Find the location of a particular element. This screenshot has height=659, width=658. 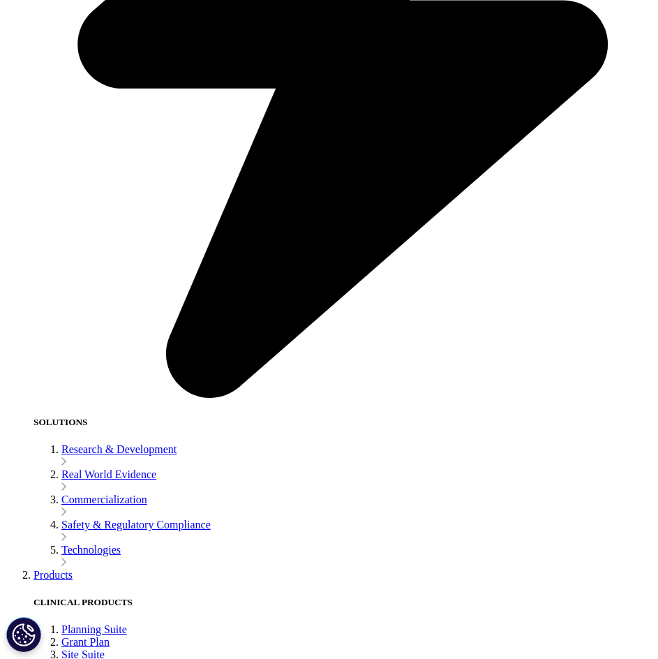

a: Technologies is located at coordinates (91, 549).